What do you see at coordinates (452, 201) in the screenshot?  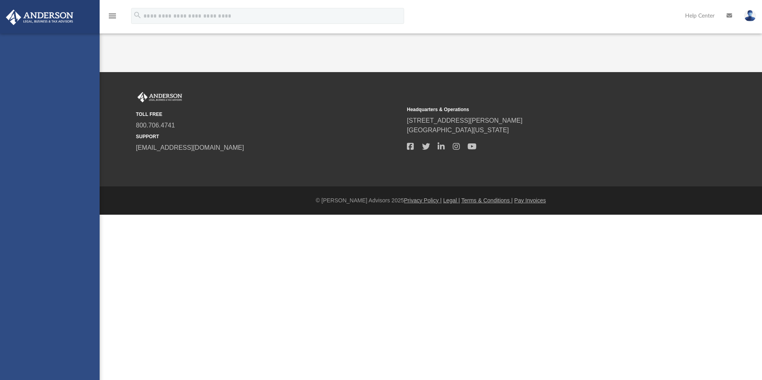 I see `a: Legal |` at bounding box center [452, 201].